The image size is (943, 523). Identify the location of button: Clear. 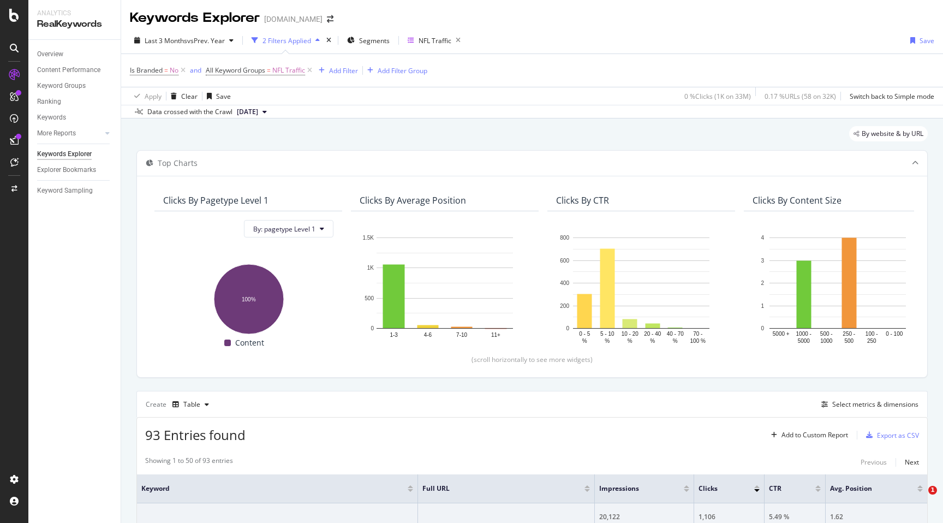
(182, 96).